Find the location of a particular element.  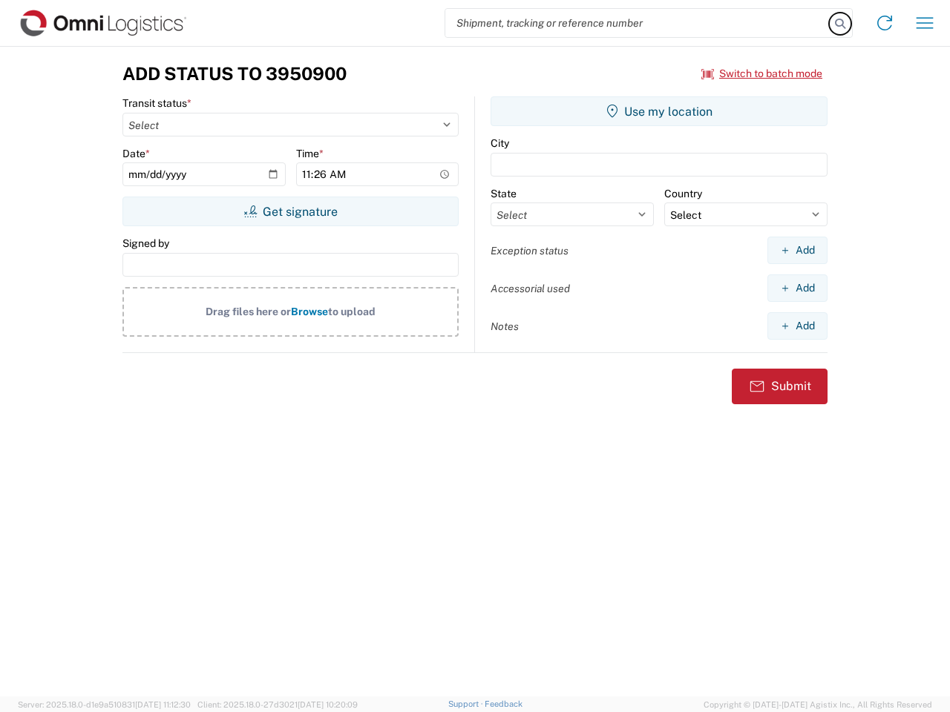

label: Accessorial used is located at coordinates (530, 289).